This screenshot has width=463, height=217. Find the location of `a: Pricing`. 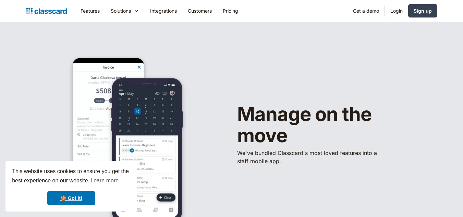

a: Pricing is located at coordinates (230, 11).